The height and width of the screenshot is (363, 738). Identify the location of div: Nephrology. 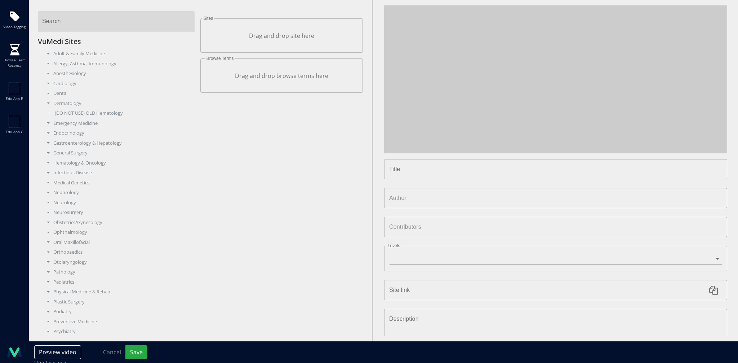
(119, 192).